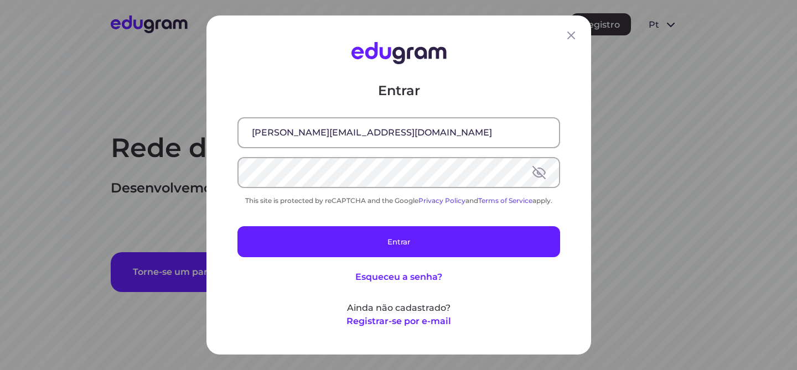 The width and height of the screenshot is (797, 370). Describe the element at coordinates (399, 308) in the screenshot. I see `p: Ainda não cadastrado?` at that location.